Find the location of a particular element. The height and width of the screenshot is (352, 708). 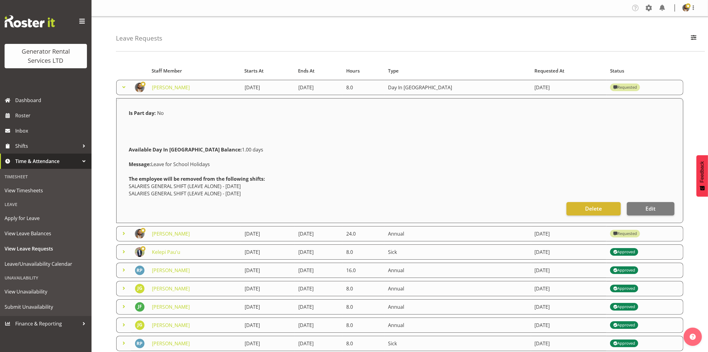

span: Hours is located at coordinates (353, 71).